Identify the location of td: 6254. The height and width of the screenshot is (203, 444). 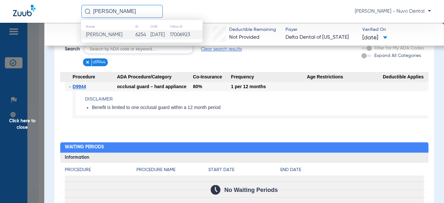
(142, 35).